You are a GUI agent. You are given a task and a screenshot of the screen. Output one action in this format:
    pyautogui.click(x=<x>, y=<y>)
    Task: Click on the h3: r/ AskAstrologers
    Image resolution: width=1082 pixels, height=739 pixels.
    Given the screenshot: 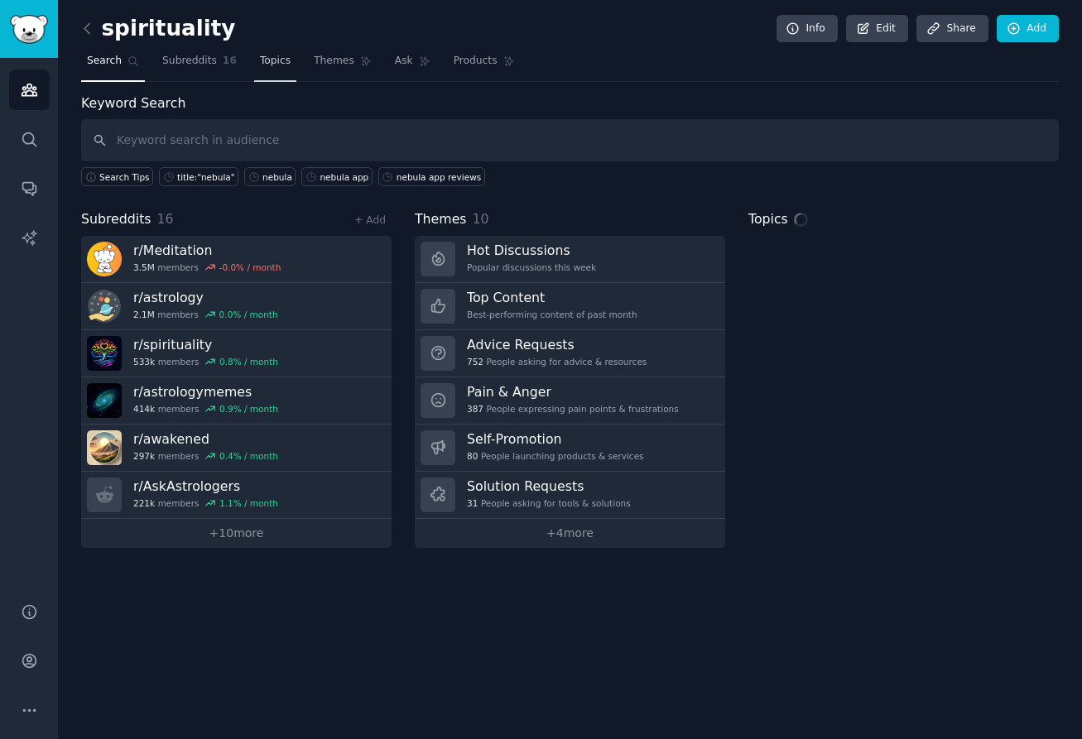 What is the action you would take?
    pyautogui.click(x=205, y=486)
    